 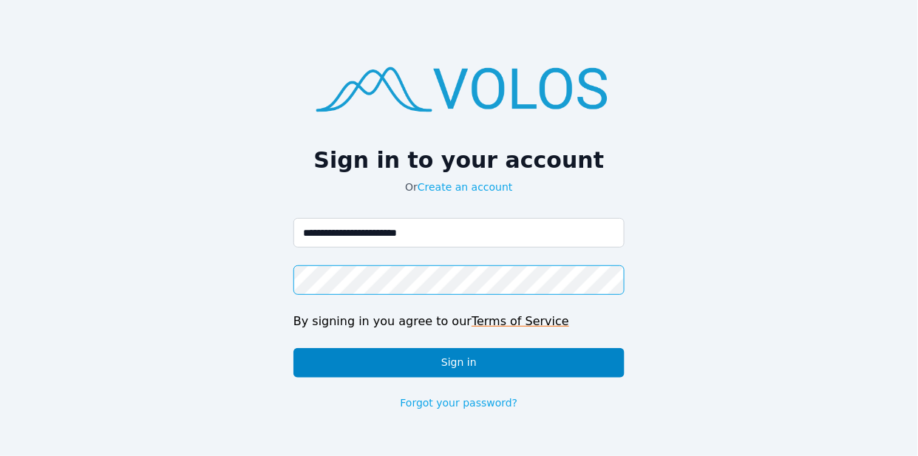 What do you see at coordinates (459, 160) in the screenshot?
I see `h2: Sign in to your account` at bounding box center [459, 160].